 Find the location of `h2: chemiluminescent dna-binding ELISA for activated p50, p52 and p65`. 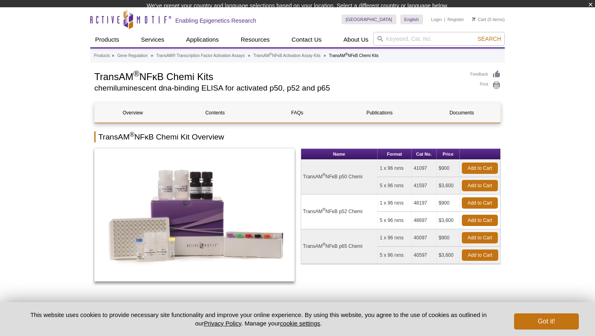

h2: chemiluminescent dna-binding ELISA for activated p50, p52 and p65 is located at coordinates (278, 88).